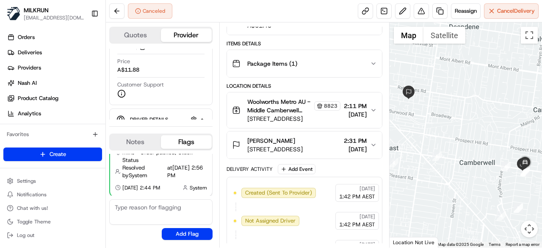 This screenshot has height=248, width=542. I want to click on span: Notifications, so click(32, 194).